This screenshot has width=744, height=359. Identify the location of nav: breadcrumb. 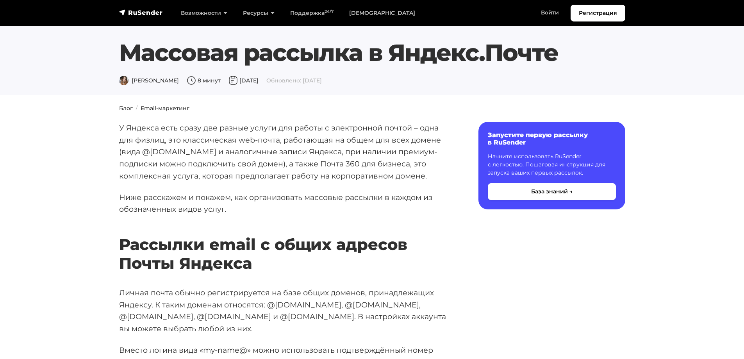
(372, 108).